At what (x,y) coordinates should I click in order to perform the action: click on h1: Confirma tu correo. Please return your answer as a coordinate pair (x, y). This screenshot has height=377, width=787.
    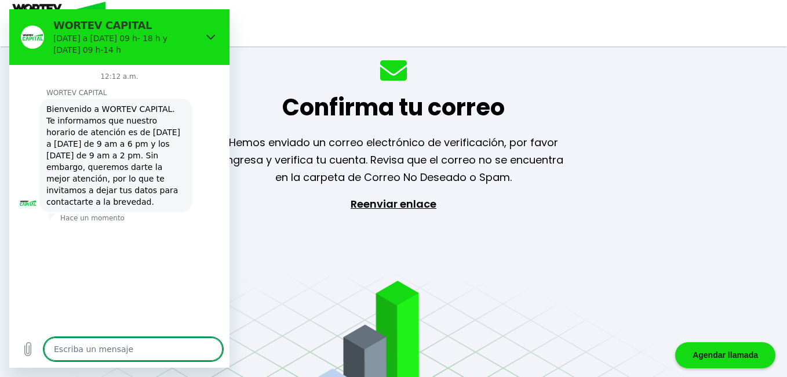
    Looking at the image, I should click on (394, 107).